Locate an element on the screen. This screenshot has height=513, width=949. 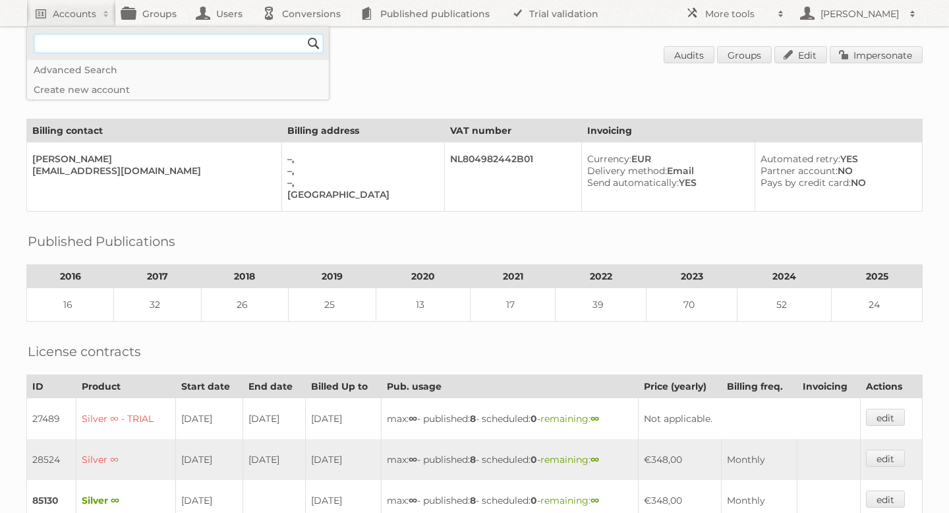
th: Billing contact is located at coordinates (154, 130).